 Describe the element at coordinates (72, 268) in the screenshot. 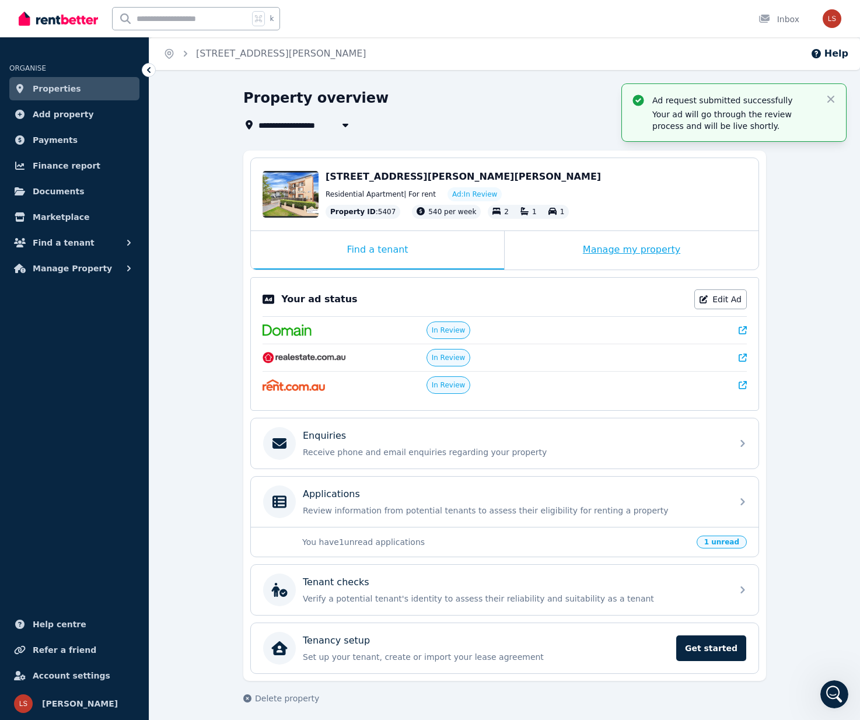

I see `span: Manage Property` at that location.